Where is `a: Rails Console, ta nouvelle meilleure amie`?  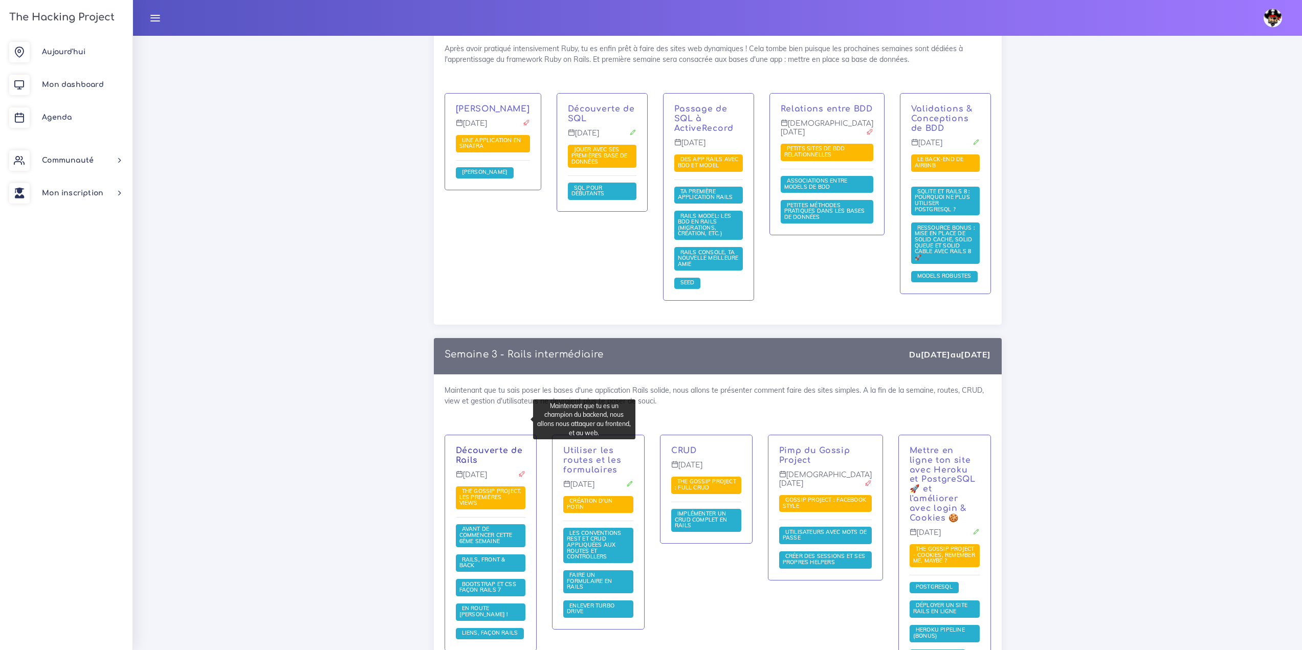
a: Rails Console, ta nouvelle meilleure amie is located at coordinates (708, 258).